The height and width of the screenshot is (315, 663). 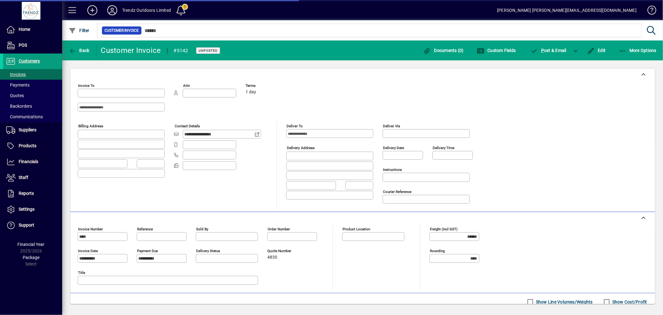 What do you see at coordinates (391, 126) in the screenshot?
I see `mat-label: Deliver via` at bounding box center [391, 126].